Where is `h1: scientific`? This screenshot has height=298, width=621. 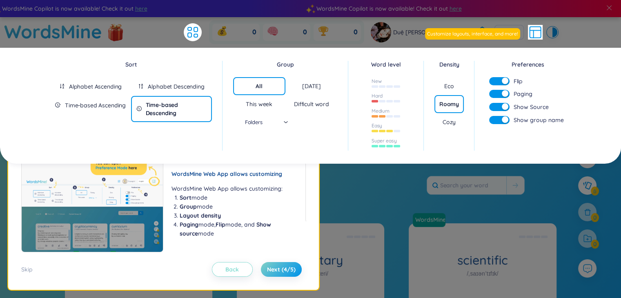 h1: scientific is located at coordinates (482, 260).